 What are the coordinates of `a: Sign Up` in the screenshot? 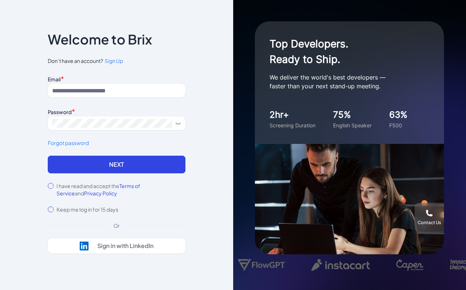 It's located at (113, 61).